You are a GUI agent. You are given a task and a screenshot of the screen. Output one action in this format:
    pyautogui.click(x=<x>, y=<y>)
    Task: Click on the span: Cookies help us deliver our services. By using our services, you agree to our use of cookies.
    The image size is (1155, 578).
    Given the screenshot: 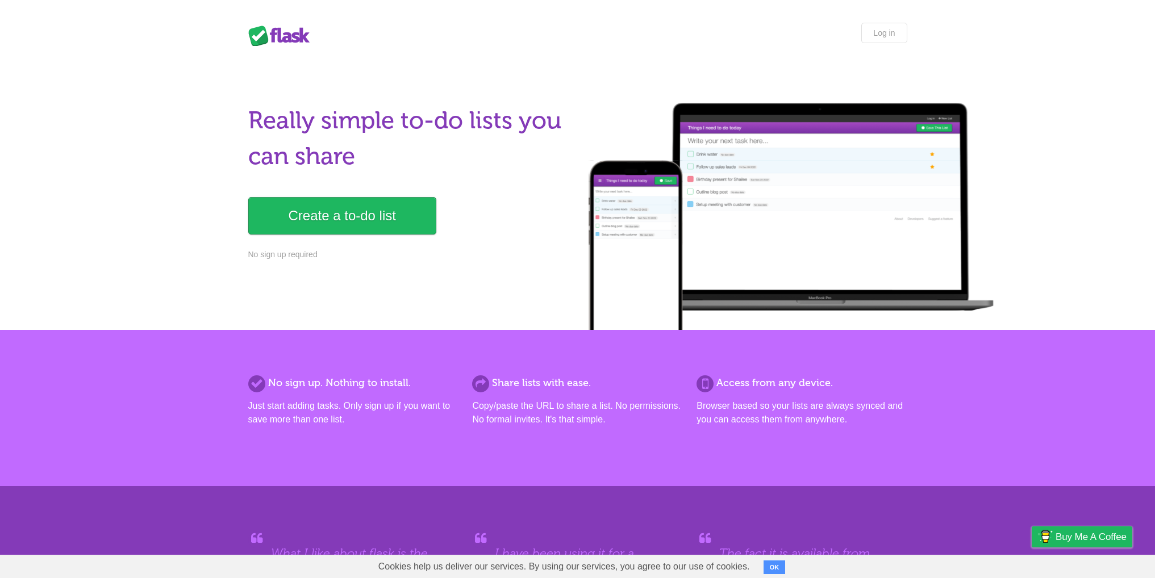 What is the action you would take?
    pyautogui.click(x=564, y=567)
    